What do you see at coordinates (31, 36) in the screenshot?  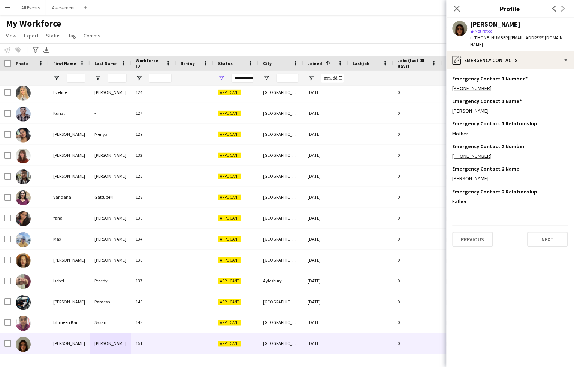 I see `span: Export` at bounding box center [31, 36].